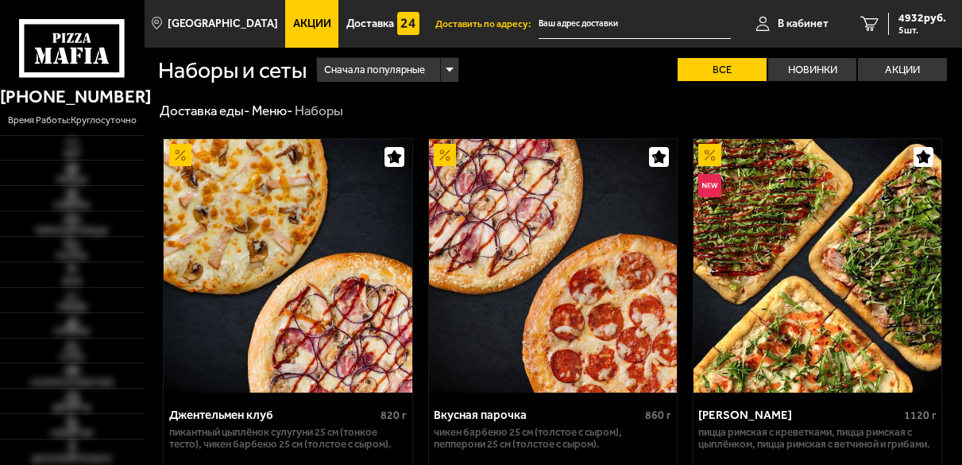 Image resolution: width=962 pixels, height=465 pixels. What do you see at coordinates (722, 69) in the screenshot?
I see `label: Все` at bounding box center [722, 69].